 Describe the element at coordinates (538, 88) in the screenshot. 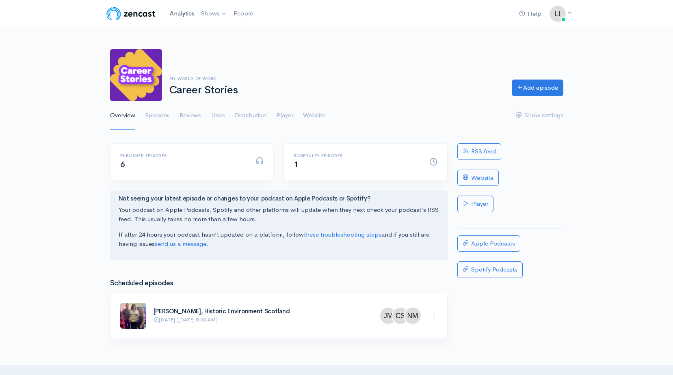

I see `a: Add episode` at that location.